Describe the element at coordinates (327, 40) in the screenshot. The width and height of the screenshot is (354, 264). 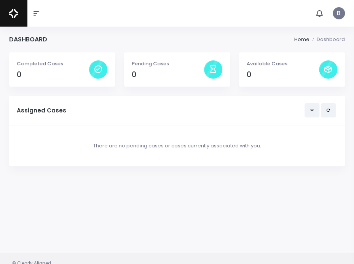
I see `li: Dashboard` at that location.